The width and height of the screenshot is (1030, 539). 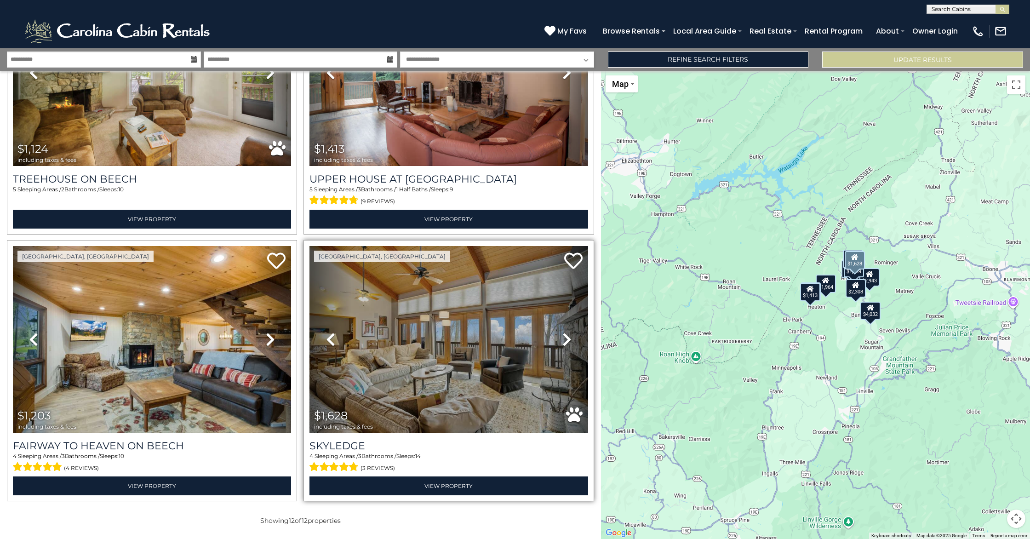 I want to click on span: (3 reviews), so click(x=377, y=468).